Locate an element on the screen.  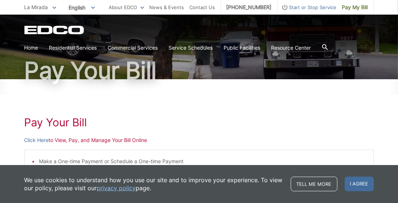
a: Tell me more is located at coordinates (314, 184).